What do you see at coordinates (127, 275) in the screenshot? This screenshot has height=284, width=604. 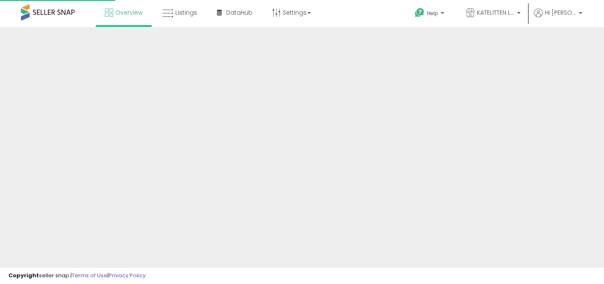 I see `a: Privacy Policy` at bounding box center [127, 275].